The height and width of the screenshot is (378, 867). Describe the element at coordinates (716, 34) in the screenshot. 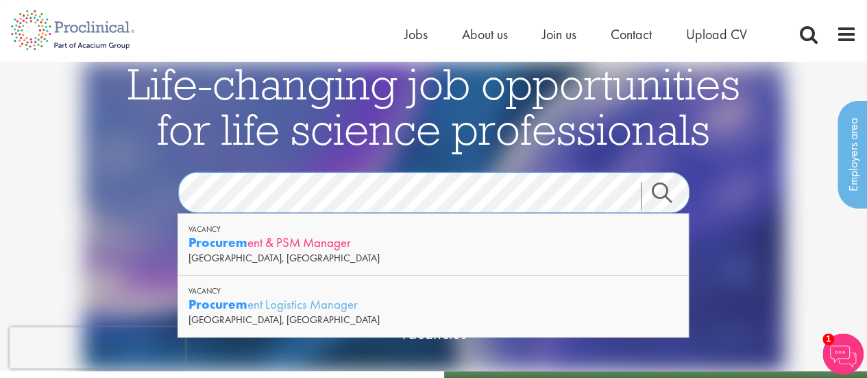

I see `a: Upload CV` at that location.